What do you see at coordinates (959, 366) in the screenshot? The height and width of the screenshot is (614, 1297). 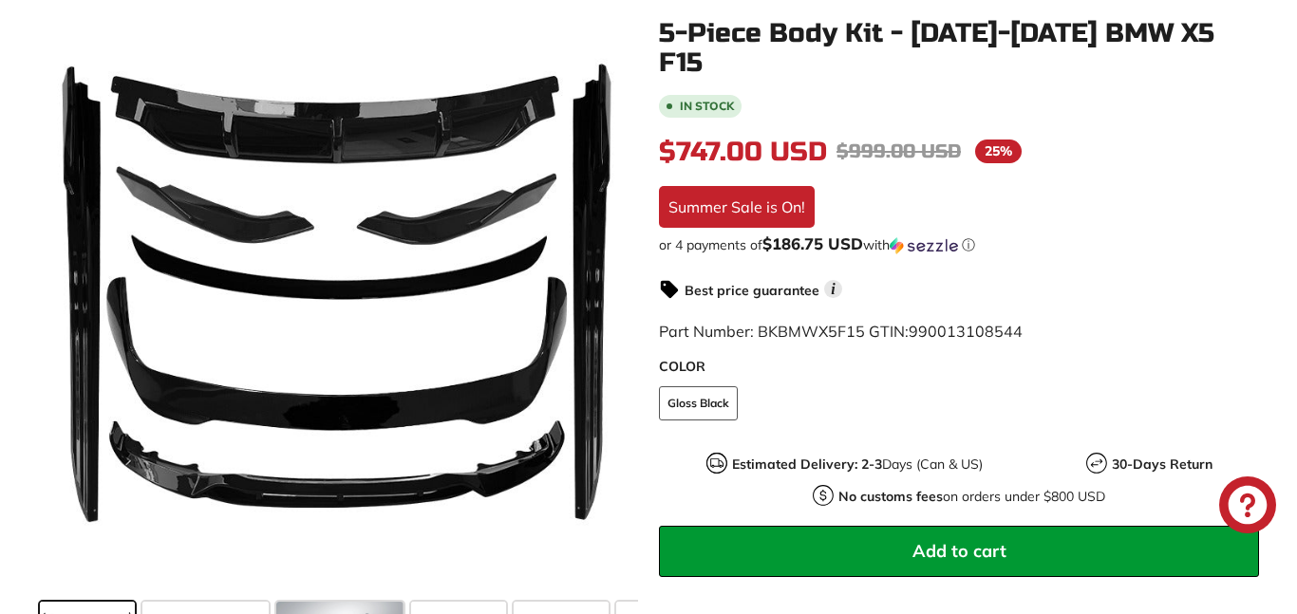 I see `label: COLOR` at bounding box center [959, 366].